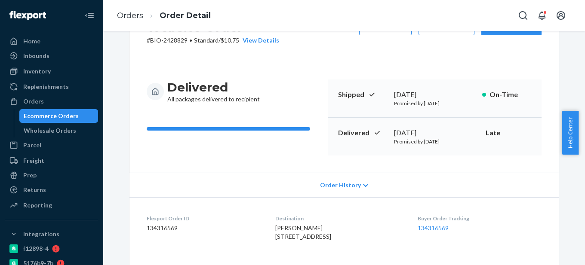 The height and width of the screenshot is (265, 585). I want to click on div: Ecommerce Orders, so click(51, 116).